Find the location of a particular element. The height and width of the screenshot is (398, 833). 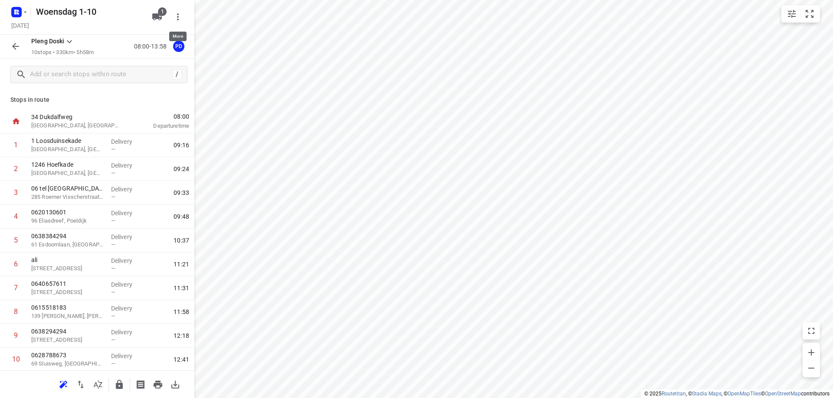

p: Pleng Doski is located at coordinates (48, 41).